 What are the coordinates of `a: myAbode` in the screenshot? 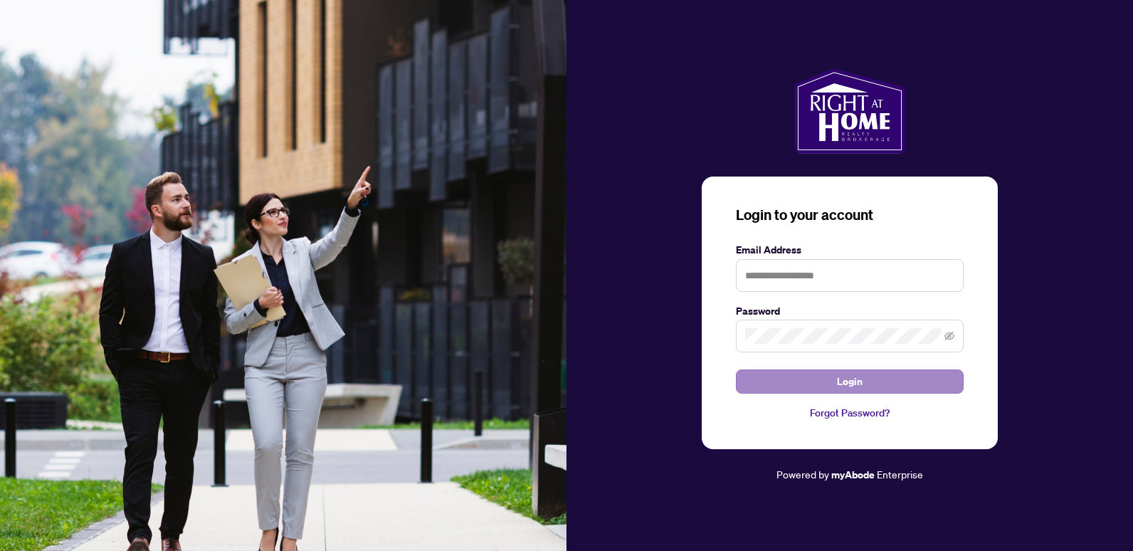 It's located at (852, 475).